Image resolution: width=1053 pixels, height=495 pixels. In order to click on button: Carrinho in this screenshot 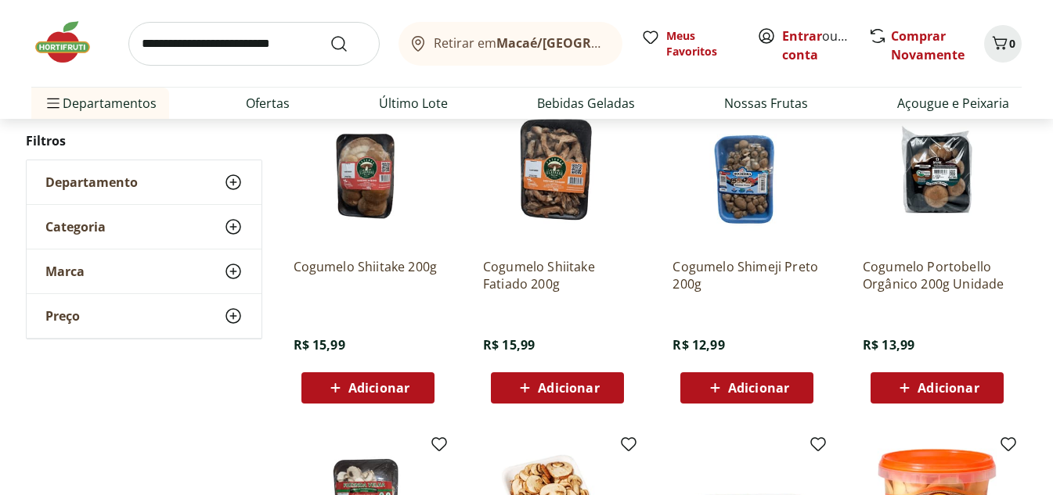, I will do `click(1002, 44)`.